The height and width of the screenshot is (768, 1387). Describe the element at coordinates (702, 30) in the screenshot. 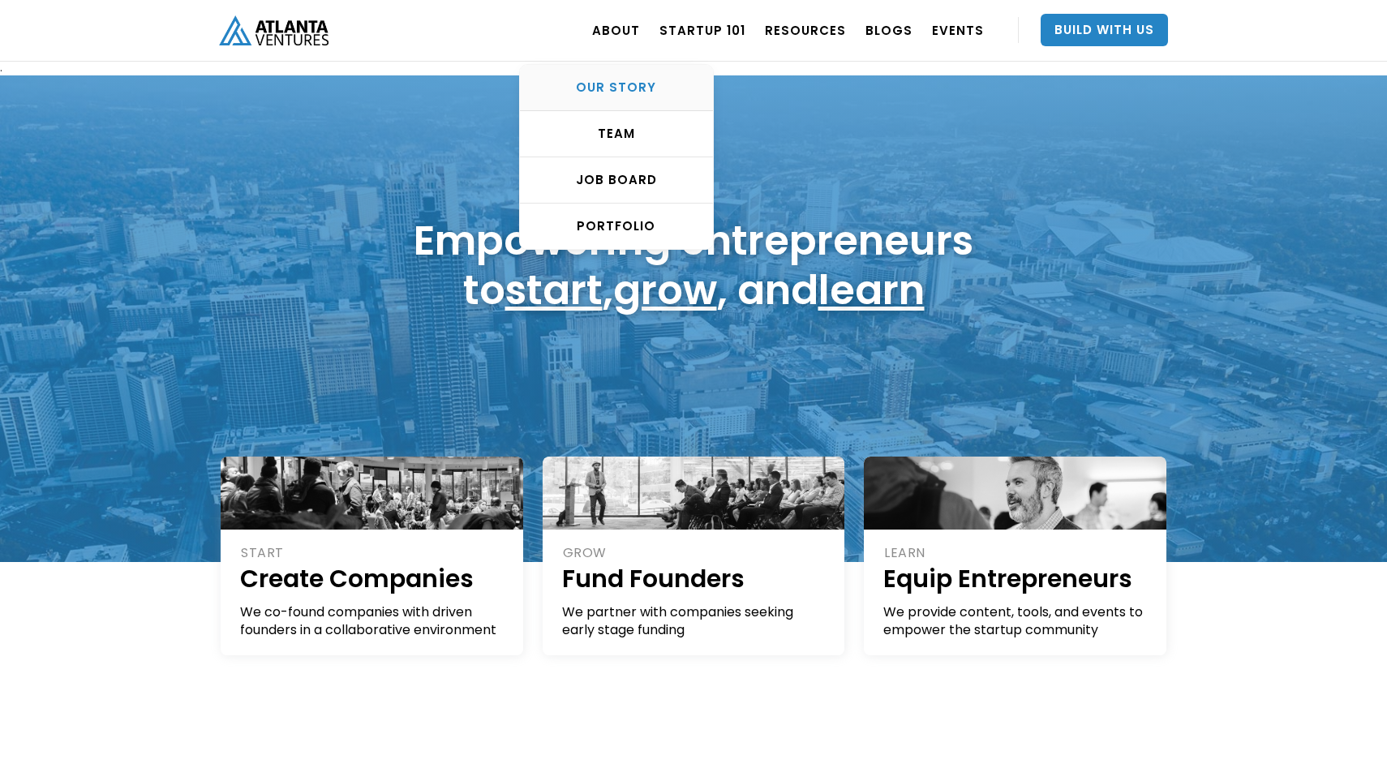

I see `a: Startup 101` at that location.